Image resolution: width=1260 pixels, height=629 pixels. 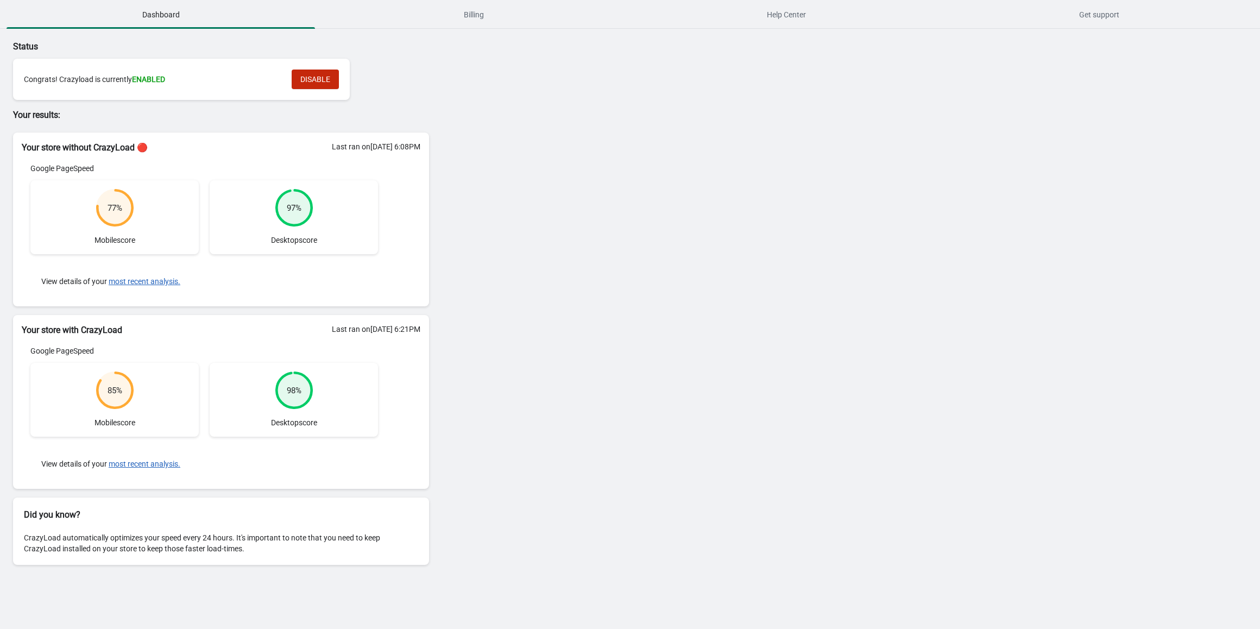 What do you see at coordinates (315, 79) in the screenshot?
I see `span: DISABLE` at bounding box center [315, 79].